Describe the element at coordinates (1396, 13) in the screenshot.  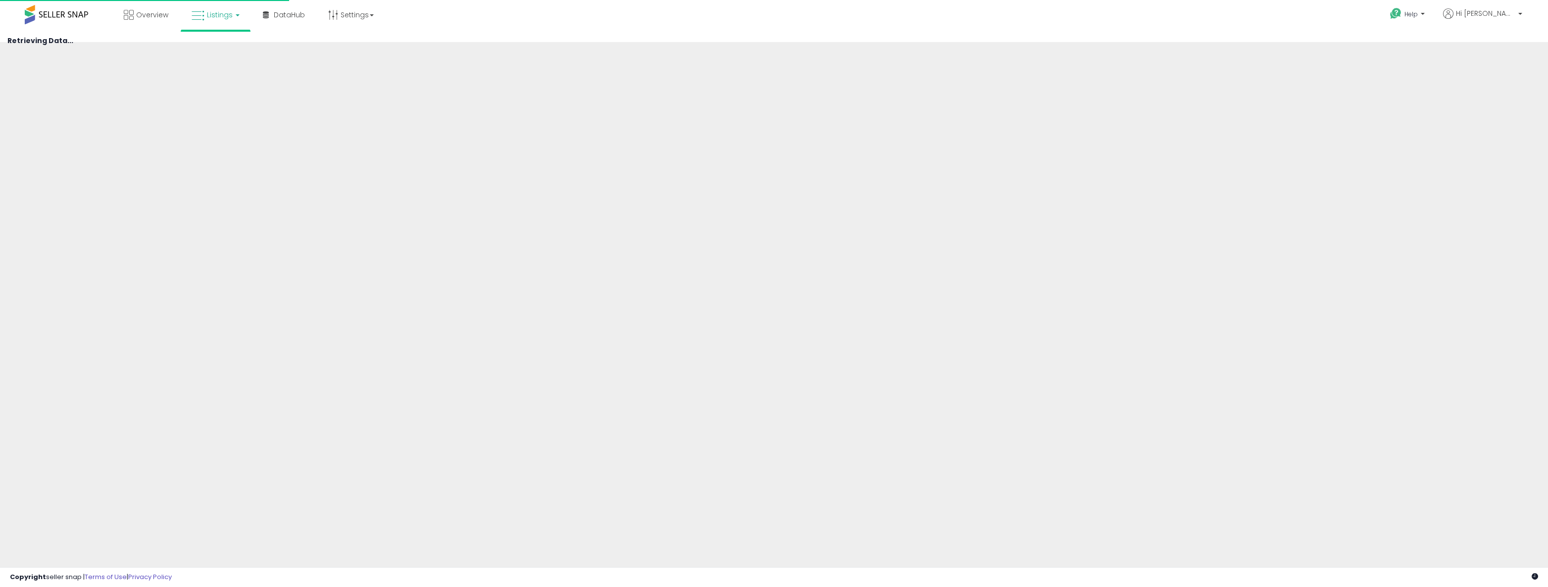
I see `i: Get Help` at that location.